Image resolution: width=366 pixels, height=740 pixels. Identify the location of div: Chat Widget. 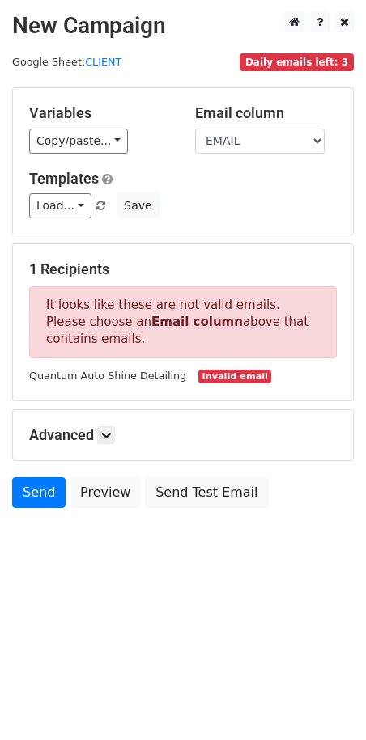
(325, 701).